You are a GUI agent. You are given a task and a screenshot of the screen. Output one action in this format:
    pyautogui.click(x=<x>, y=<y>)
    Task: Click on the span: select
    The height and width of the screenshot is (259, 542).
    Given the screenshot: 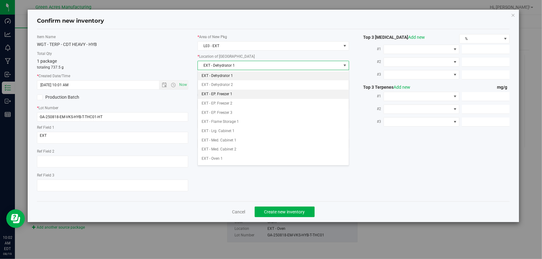 What is the action you would take?
    pyautogui.click(x=345, y=65)
    